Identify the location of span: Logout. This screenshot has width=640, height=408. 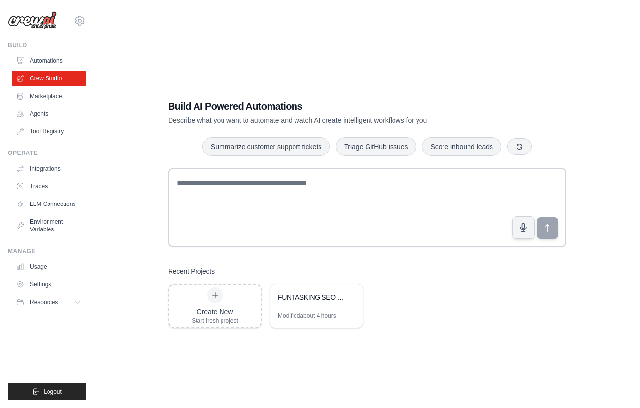
(52, 392).